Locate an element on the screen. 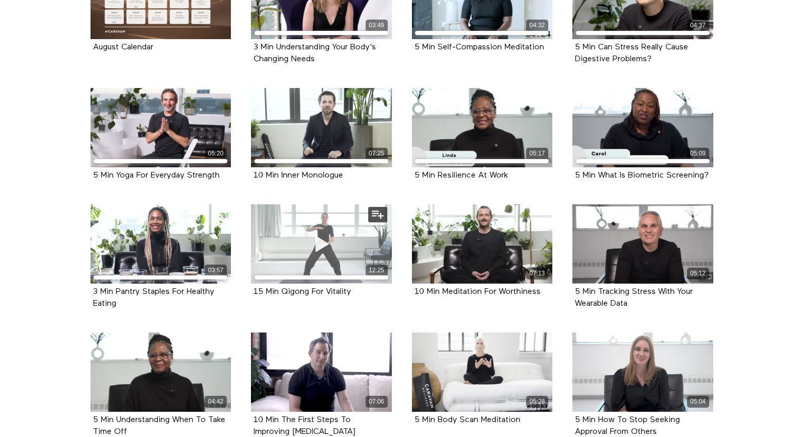 Image resolution: width=811 pixels, height=437 pixels. div: 04:32 is located at coordinates (537, 25).